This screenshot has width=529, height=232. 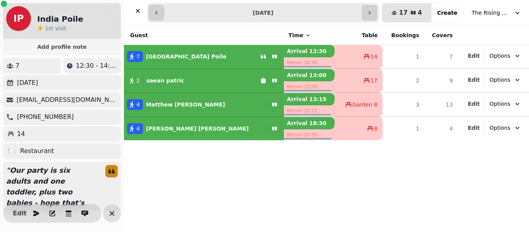 What do you see at coordinates (309, 87) in the screenshot?
I see `p: Return 15:00` at bounding box center [309, 87].